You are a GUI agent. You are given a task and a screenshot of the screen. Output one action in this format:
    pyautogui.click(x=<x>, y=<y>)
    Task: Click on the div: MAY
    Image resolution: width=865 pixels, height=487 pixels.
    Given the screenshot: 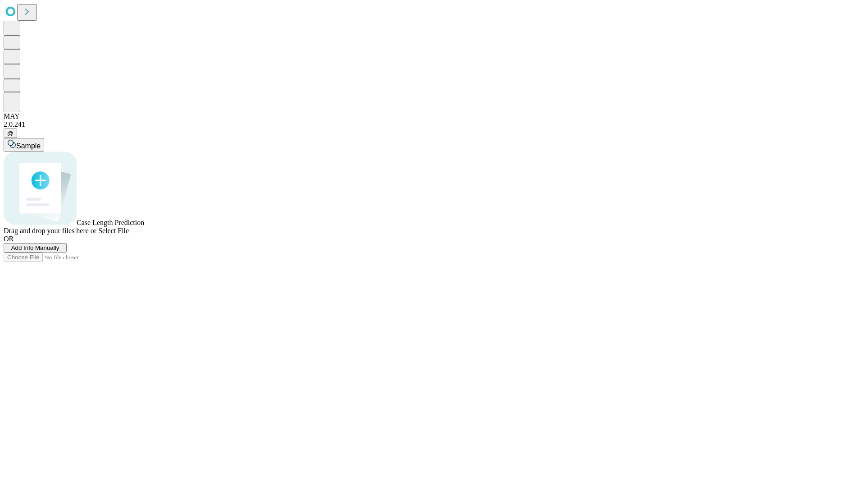 What is the action you would take?
    pyautogui.click(x=433, y=116)
    